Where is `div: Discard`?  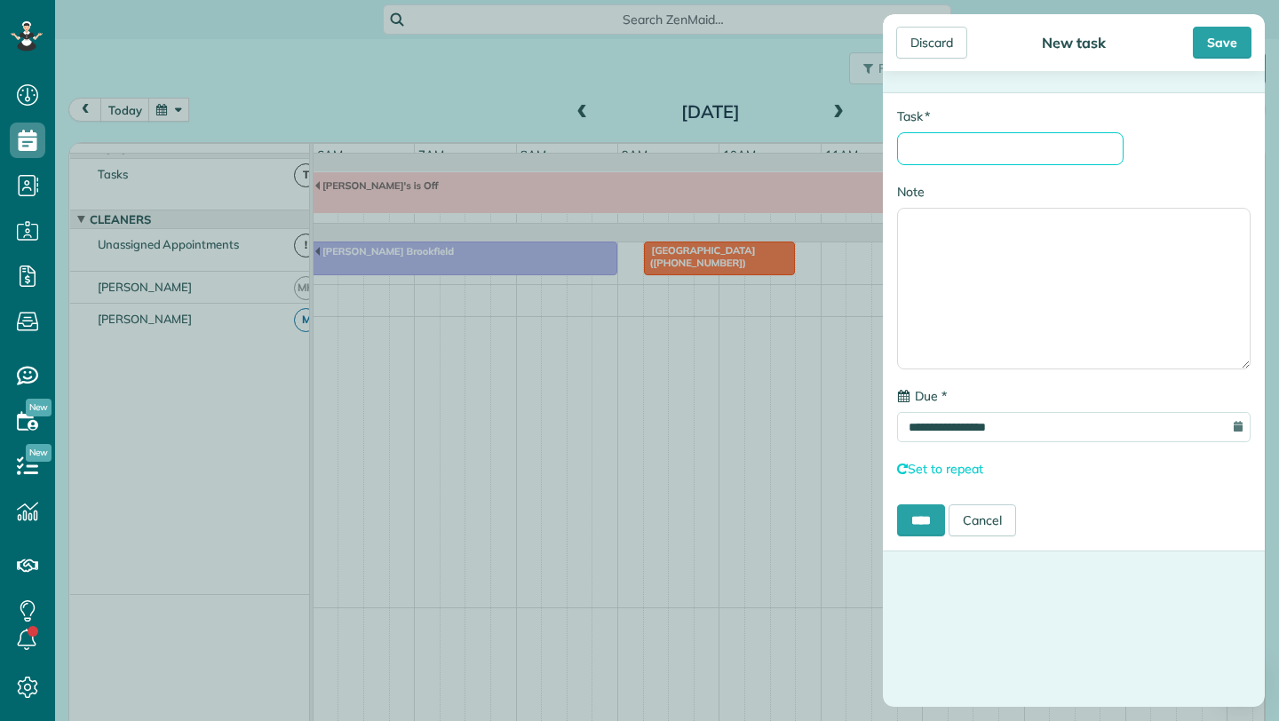
div: Discard is located at coordinates (932, 43).